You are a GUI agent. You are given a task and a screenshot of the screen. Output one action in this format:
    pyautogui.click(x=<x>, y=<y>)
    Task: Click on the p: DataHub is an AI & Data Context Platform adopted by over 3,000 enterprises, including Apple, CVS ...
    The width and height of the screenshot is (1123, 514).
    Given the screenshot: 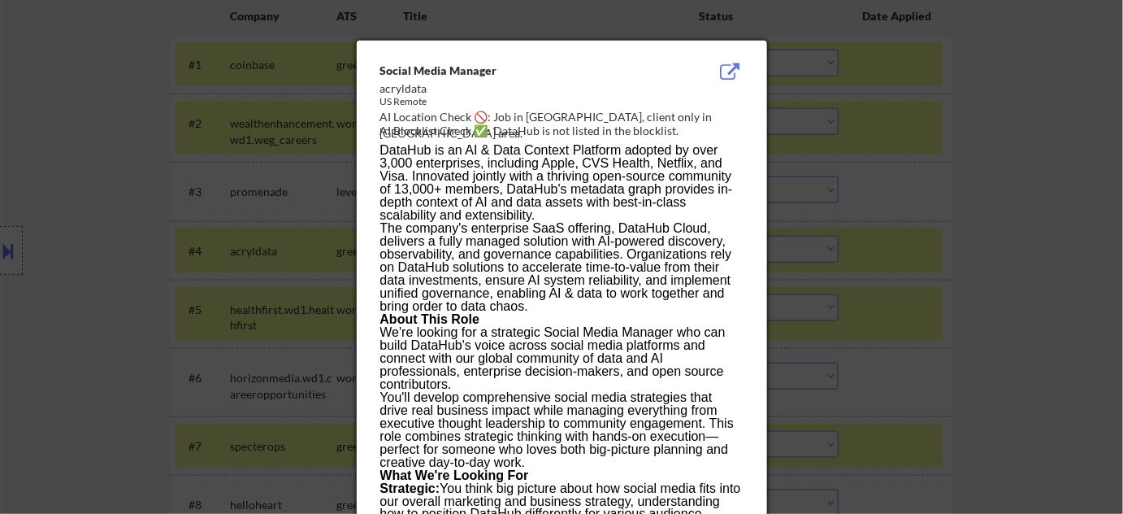 What is the action you would take?
    pyautogui.click(x=562, y=183)
    